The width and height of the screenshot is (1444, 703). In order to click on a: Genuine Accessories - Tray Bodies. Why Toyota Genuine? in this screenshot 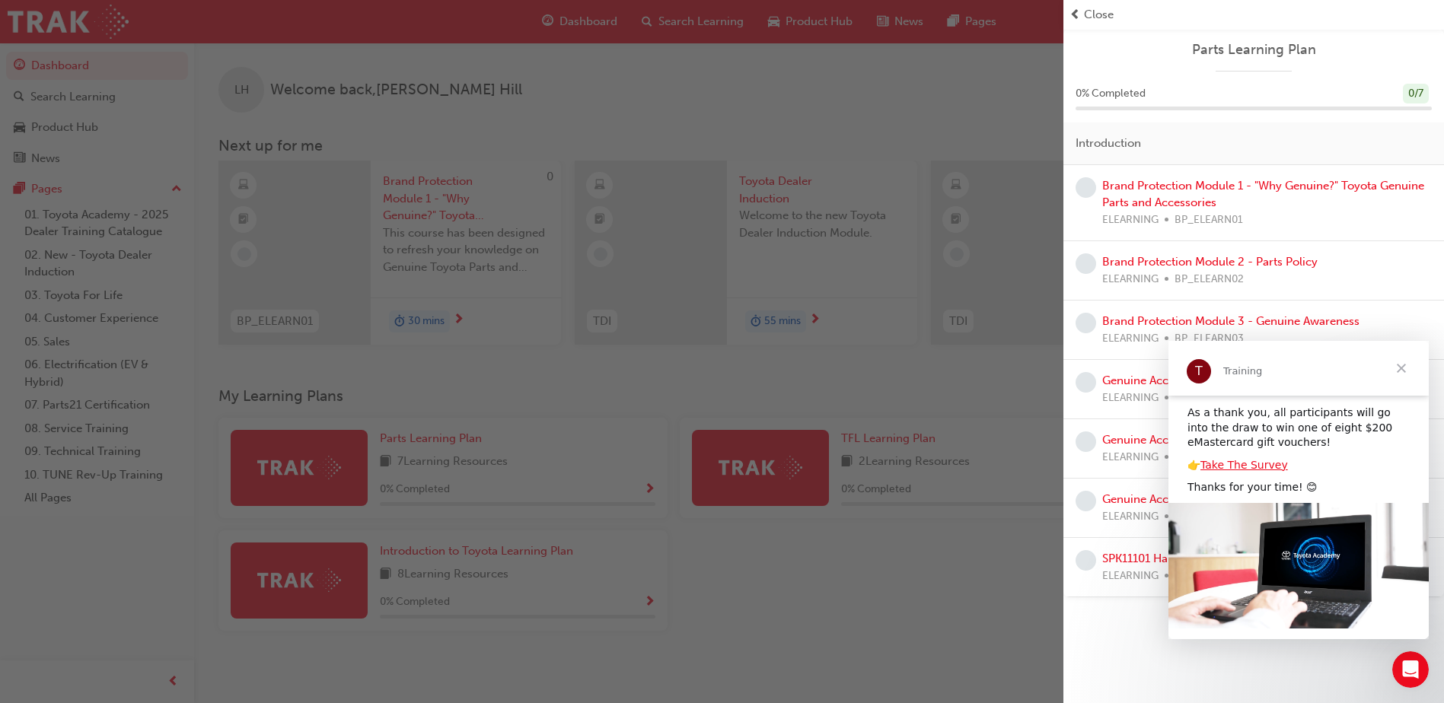, I will do `click(1254, 381)`.